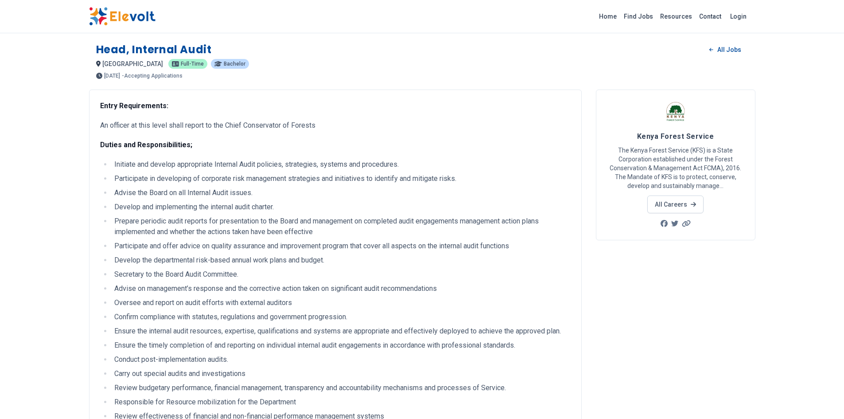  I want to click on li: Advise the Board on all Internal Audit issues., so click(341, 193).